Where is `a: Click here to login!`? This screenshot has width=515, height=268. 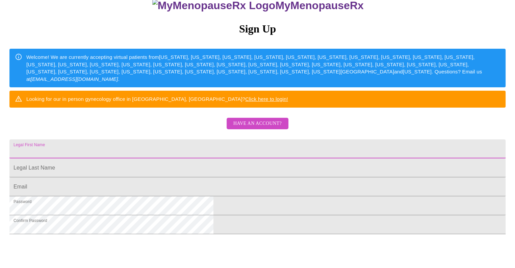
a: Click here to login! is located at coordinates (267, 99).